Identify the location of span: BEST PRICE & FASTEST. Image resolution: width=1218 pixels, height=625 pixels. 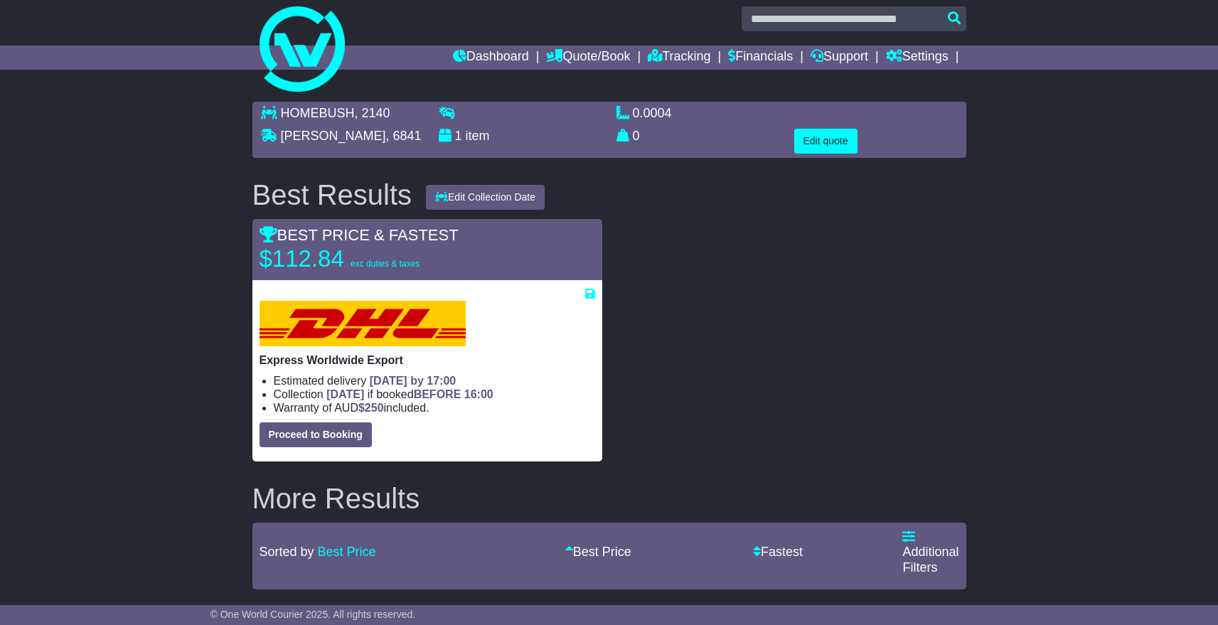
(359, 235).